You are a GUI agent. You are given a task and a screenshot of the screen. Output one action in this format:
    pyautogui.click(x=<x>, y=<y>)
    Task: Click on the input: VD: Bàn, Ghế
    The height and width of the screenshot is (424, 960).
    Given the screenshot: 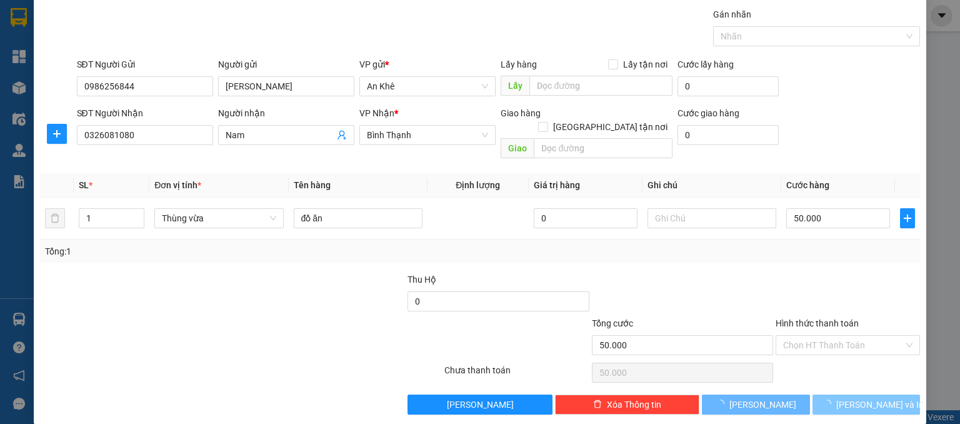 What is the action you would take?
    pyautogui.click(x=358, y=218)
    